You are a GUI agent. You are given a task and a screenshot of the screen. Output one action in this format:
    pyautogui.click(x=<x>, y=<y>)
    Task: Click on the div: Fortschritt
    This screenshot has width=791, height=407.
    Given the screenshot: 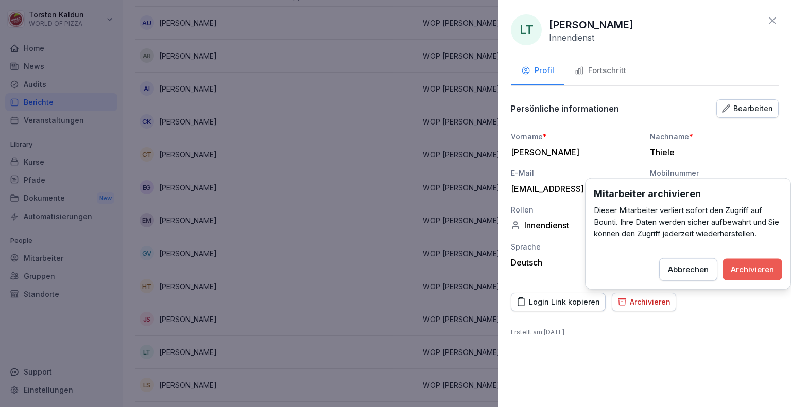 What is the action you would take?
    pyautogui.click(x=601, y=71)
    